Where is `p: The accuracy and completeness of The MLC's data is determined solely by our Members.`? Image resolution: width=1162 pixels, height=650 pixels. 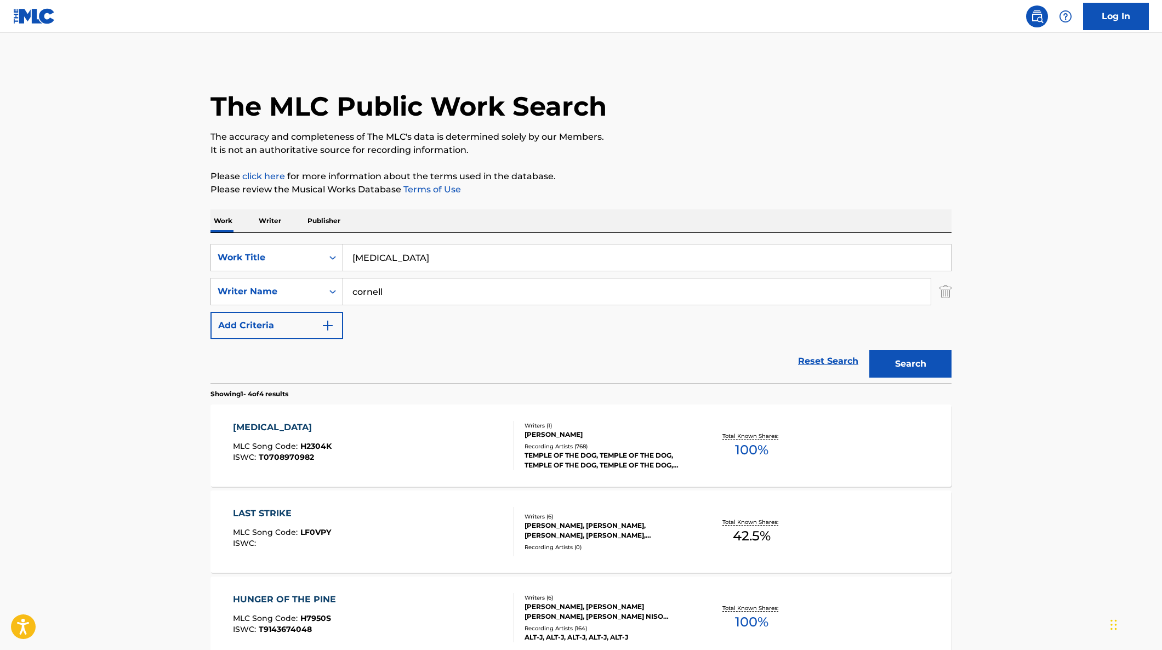 p: The accuracy and completeness of The MLC's data is determined solely by our Members. is located at coordinates (581, 137).